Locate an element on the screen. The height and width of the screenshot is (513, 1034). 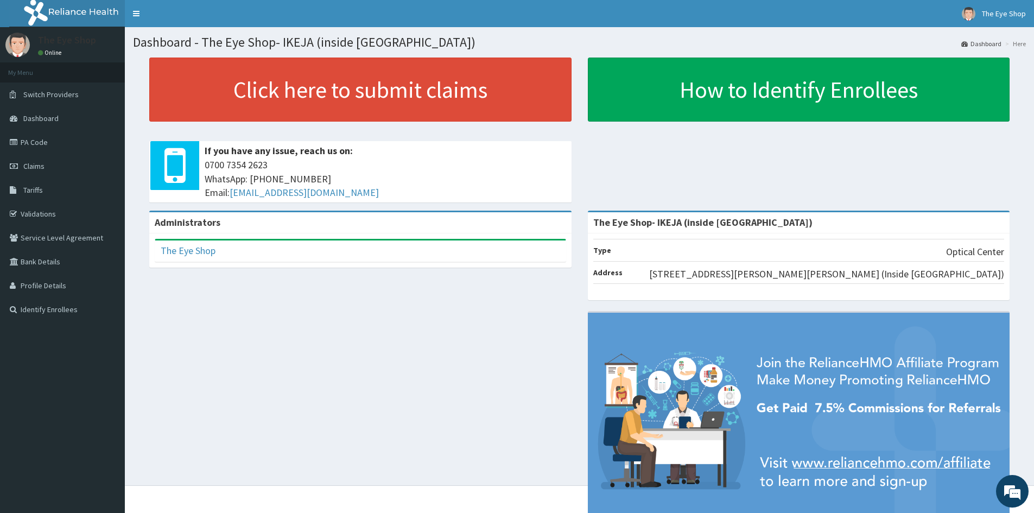
a: The Eye Shop is located at coordinates (188, 250).